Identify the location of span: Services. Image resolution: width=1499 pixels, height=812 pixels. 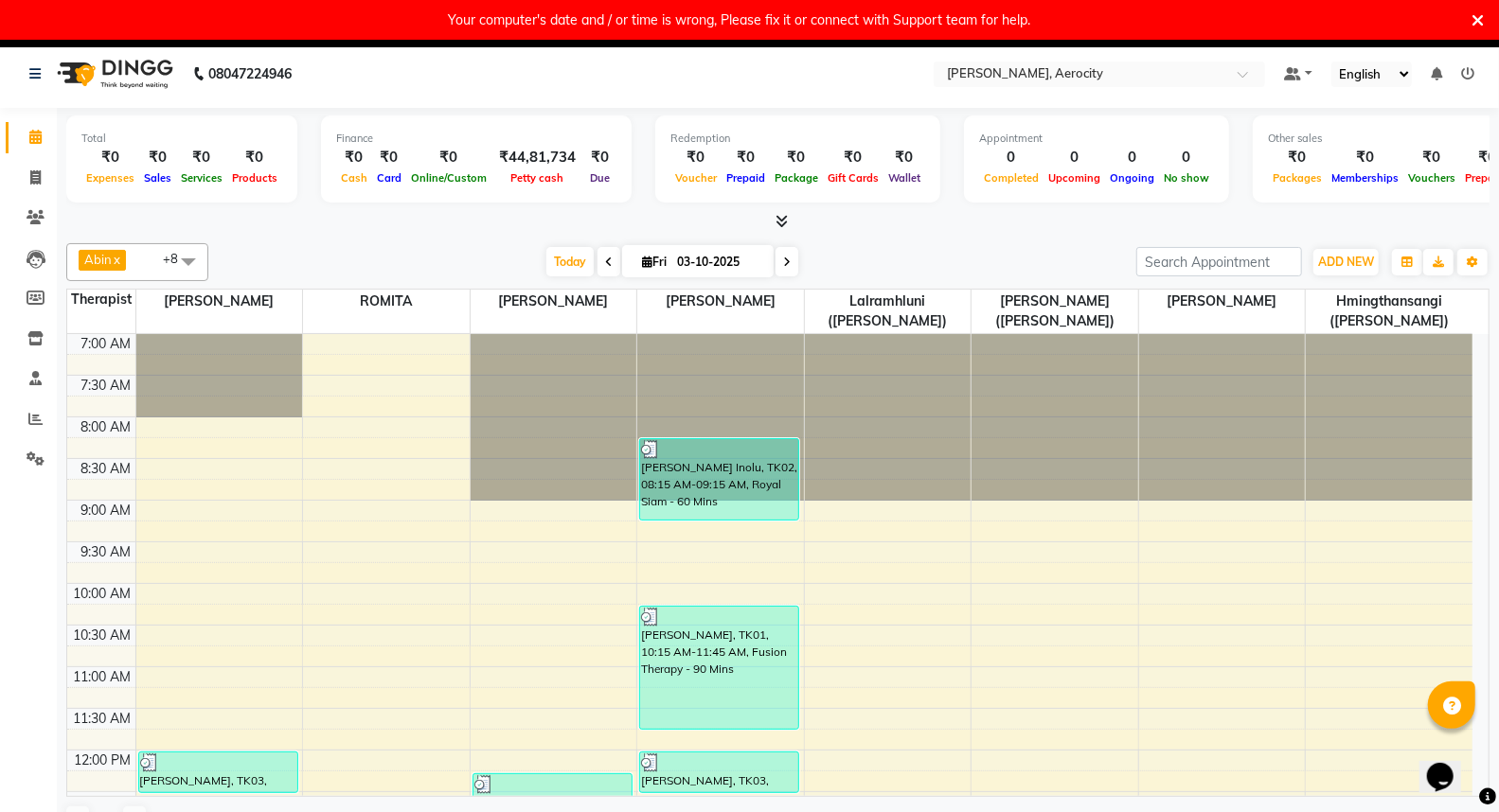
(202, 178).